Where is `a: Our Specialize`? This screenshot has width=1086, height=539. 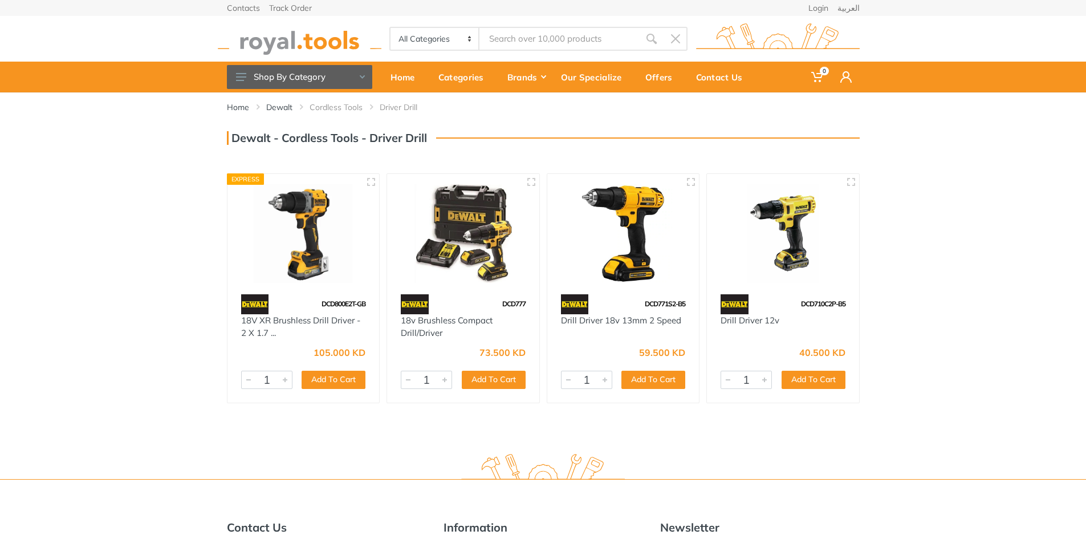
a: Our Specialize is located at coordinates (595, 77).